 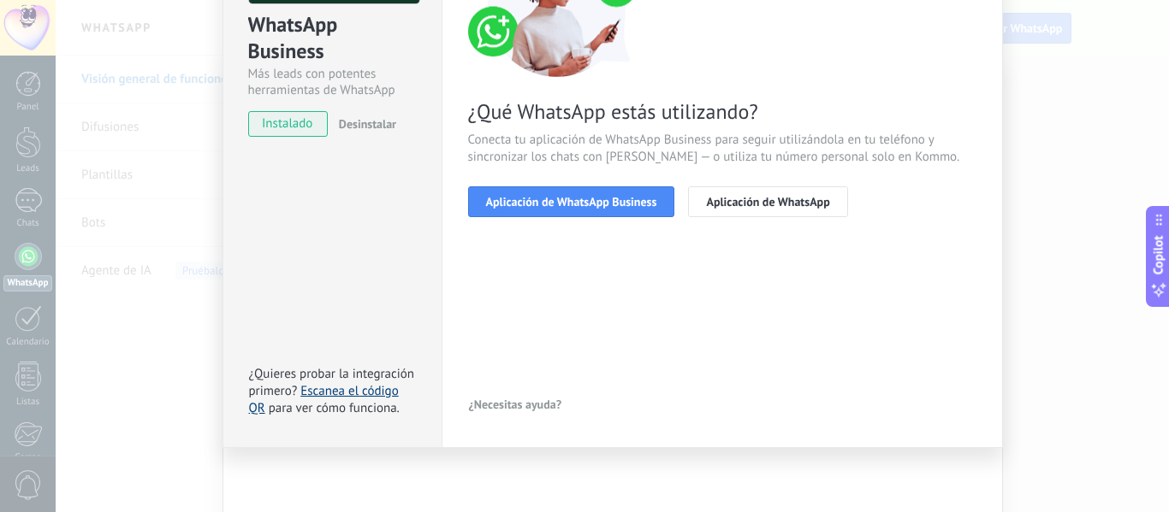 What do you see at coordinates (571, 202) in the screenshot?
I see `span: Aplicación de WhatsApp Business` at bounding box center [571, 202].